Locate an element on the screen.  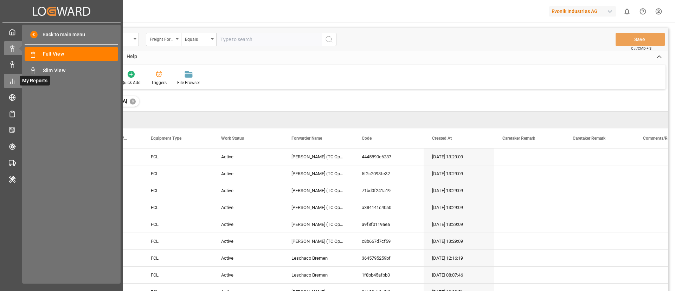
button: Save is located at coordinates (640, 39).